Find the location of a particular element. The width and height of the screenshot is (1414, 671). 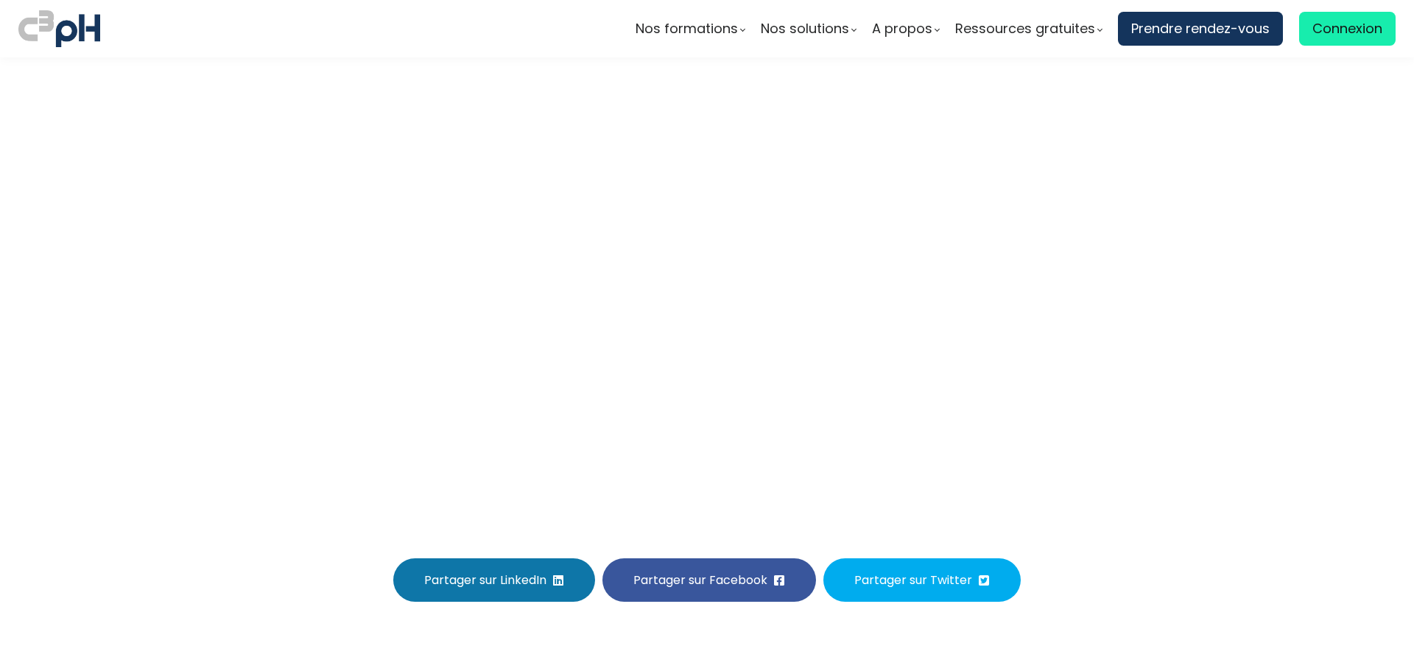

span: Nos formations is located at coordinates (686, 29).